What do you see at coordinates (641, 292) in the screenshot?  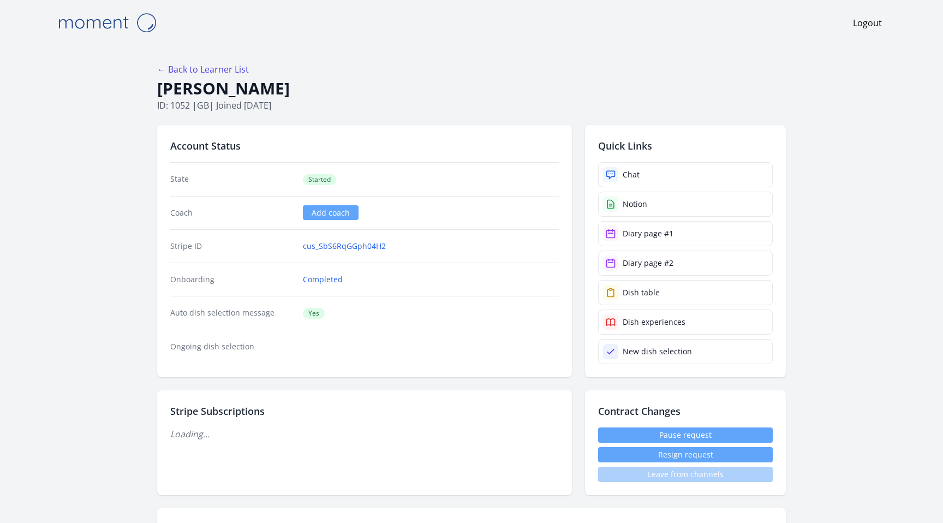 I see `div: Dish table` at bounding box center [641, 292].